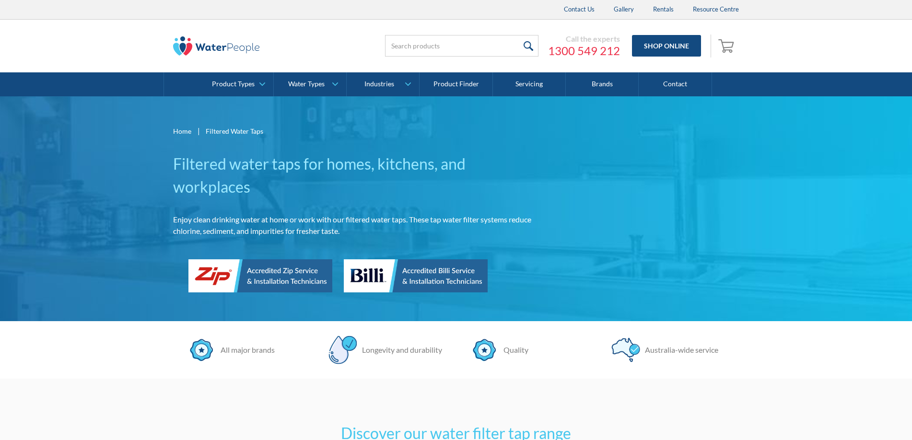 The image size is (912, 440). I want to click on img: The Water People, so click(216, 46).